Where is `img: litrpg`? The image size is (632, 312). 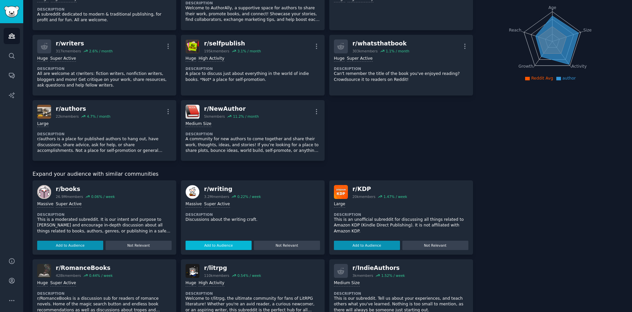 img: litrpg is located at coordinates (193, 271).